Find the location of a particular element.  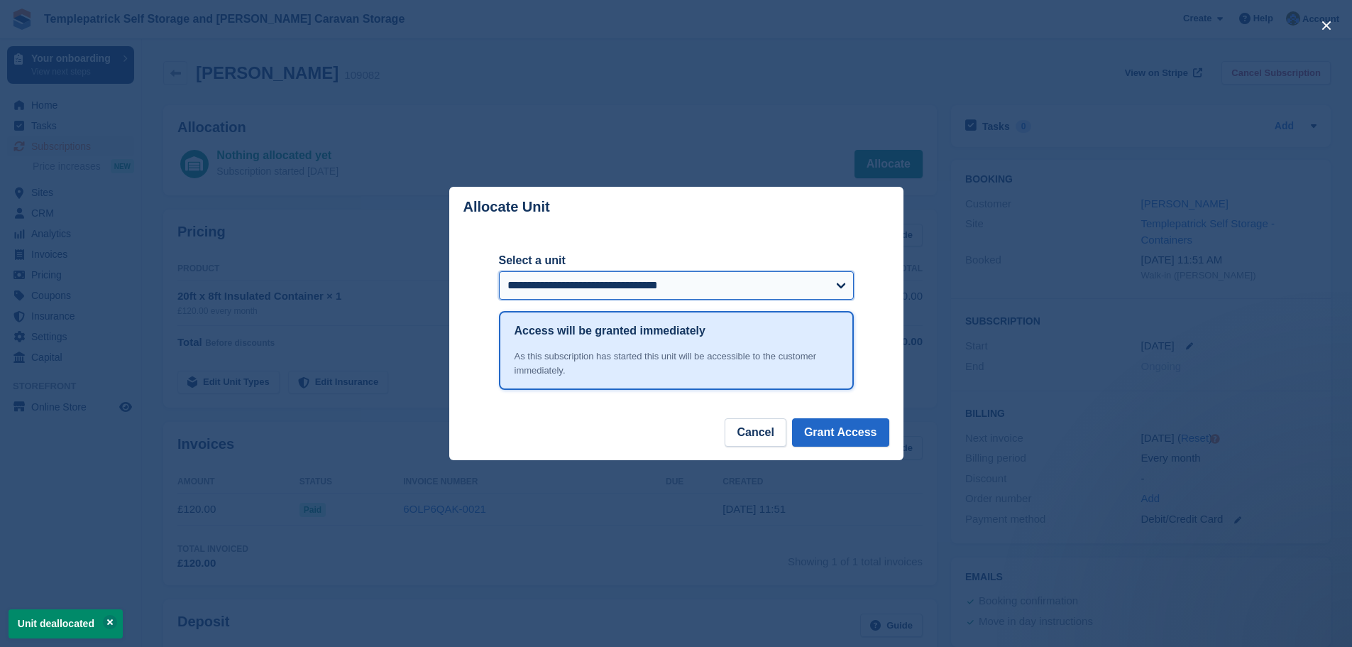

button: Grant Access is located at coordinates (840, 432).